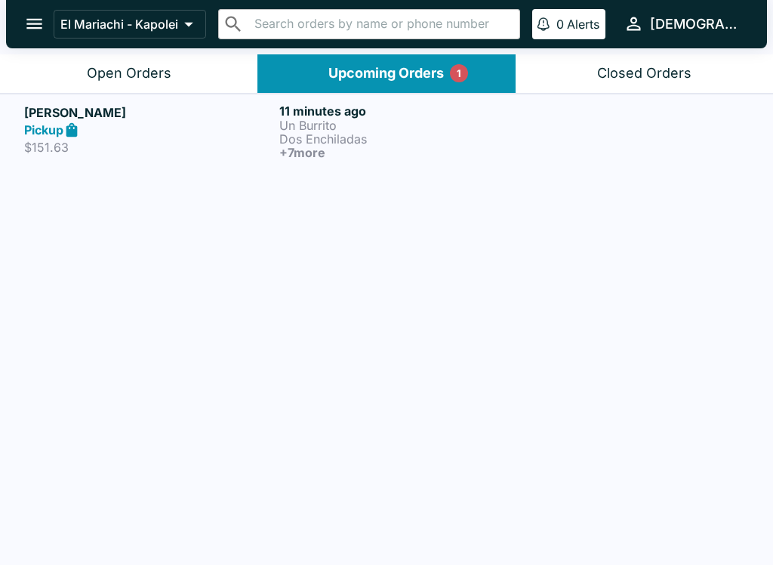 Image resolution: width=773 pixels, height=565 pixels. I want to click on div: Open Orders, so click(129, 73).